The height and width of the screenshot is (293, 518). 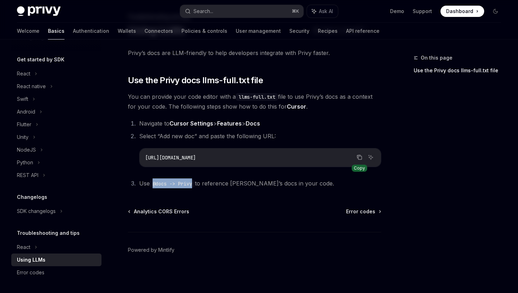 I want to click on strong: Docs, so click(x=253, y=123).